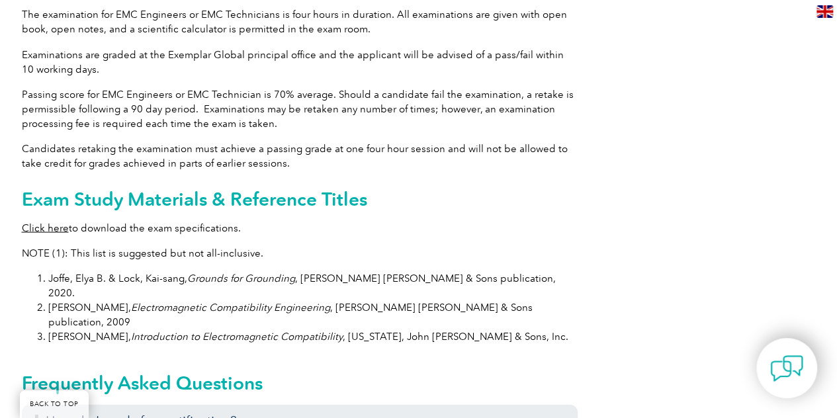 The height and width of the screenshot is (418, 837). Describe the element at coordinates (300, 109) in the screenshot. I see `p: Passing score for EMC Engineers or EMC Technician is 70% average. Should a candidate fail the exa...` at that location.